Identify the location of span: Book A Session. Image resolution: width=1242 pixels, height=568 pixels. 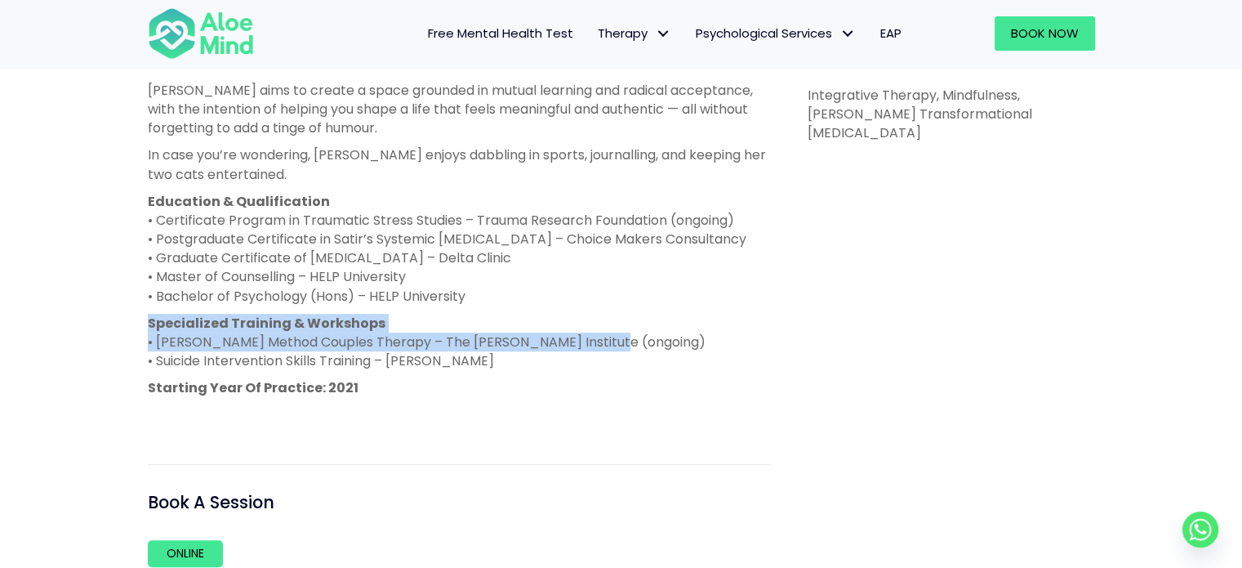
(211, 501).